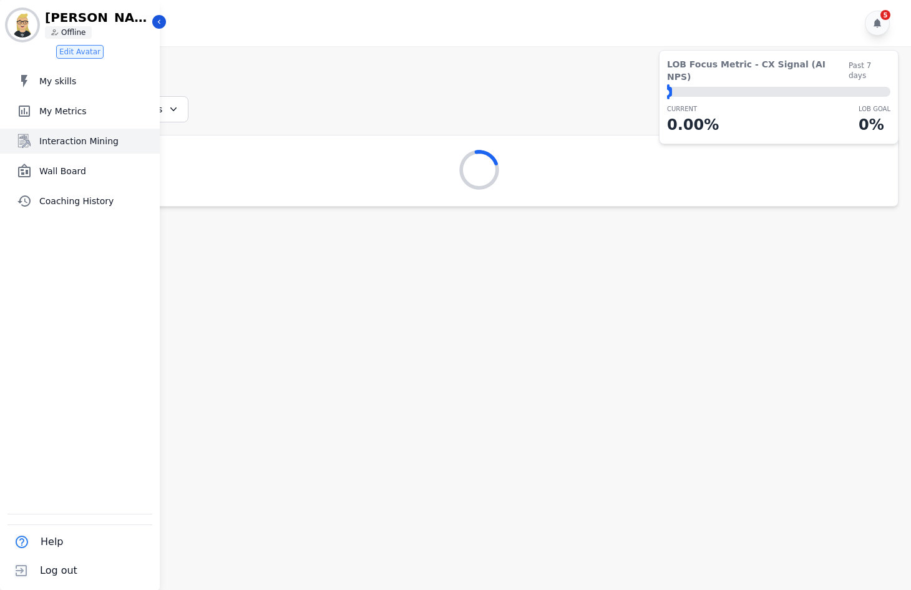 The height and width of the screenshot is (590, 911). I want to click on a: My Metrics, so click(80, 111).